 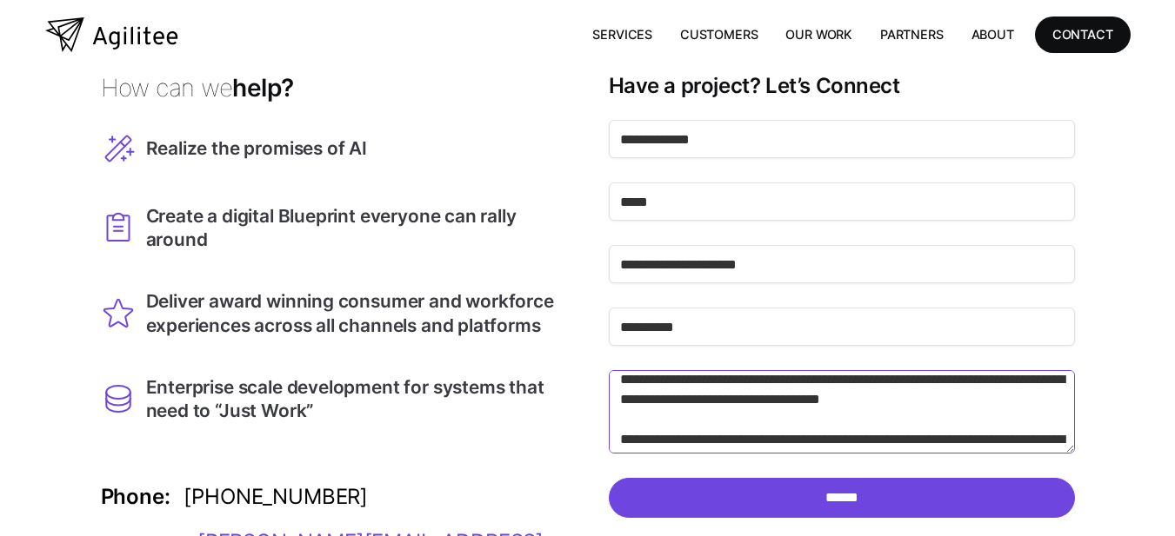 I want to click on a: CONTACT, so click(x=1082, y=34).